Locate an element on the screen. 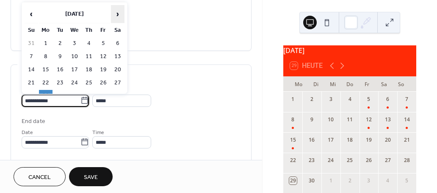 The width and height of the screenshot is (437, 193). div: 19 is located at coordinates (369, 140).